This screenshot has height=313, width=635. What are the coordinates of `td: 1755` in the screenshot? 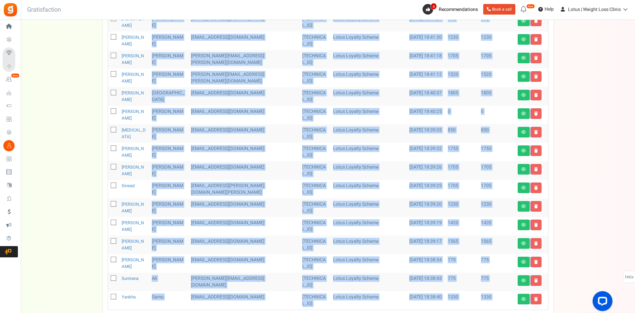 It's located at (461, 152).